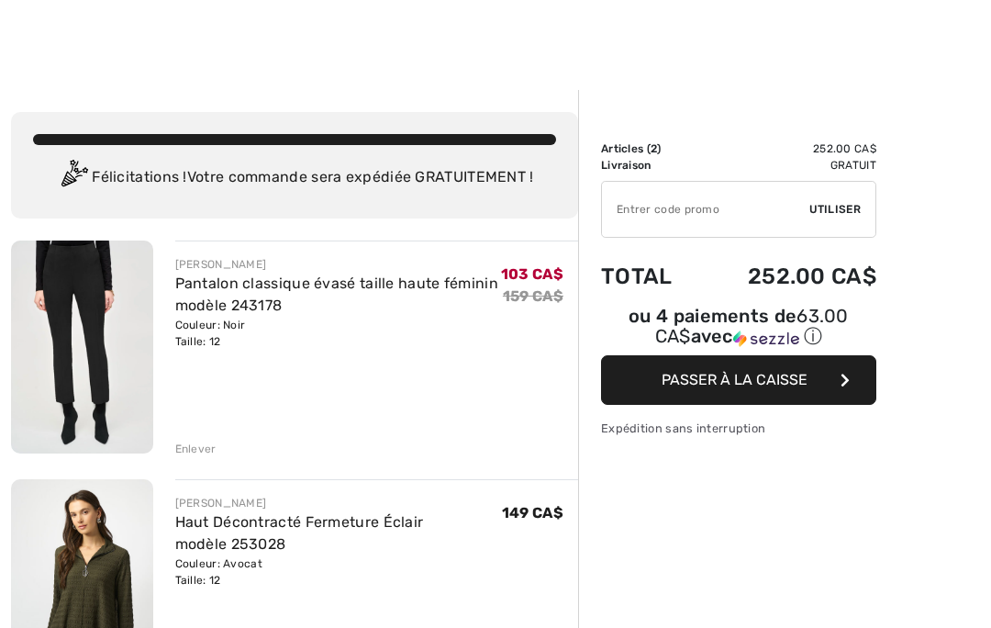 The width and height of the screenshot is (991, 628). I want to click on div: Enlever, so click(195, 449).